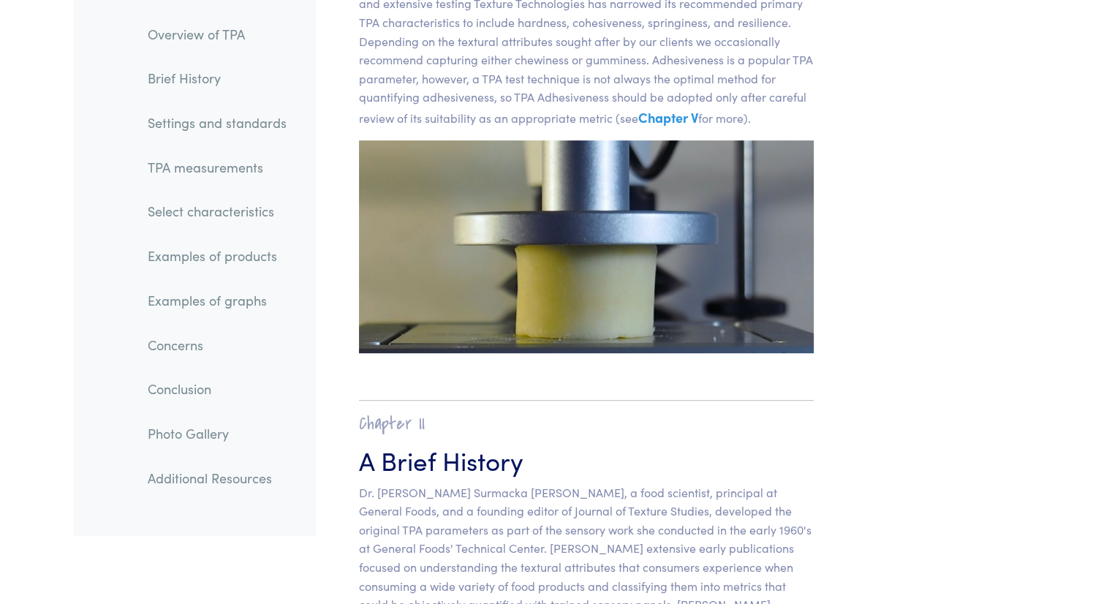  Describe the element at coordinates (217, 123) in the screenshot. I see `a: Settings and standards` at that location.